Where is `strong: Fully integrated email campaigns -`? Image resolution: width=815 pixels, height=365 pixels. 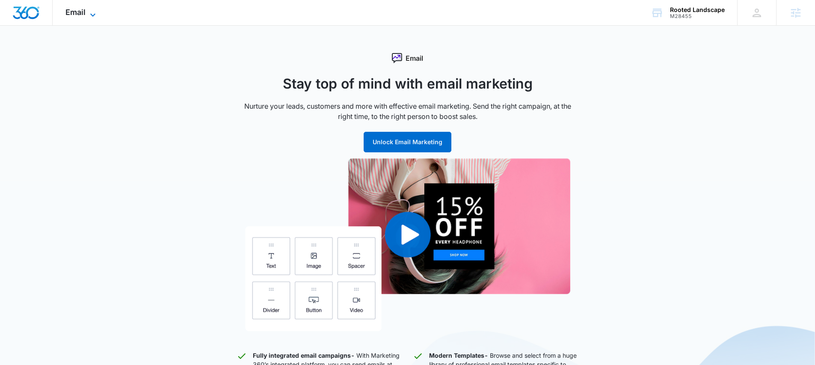 strong: Fully integrated email campaigns - is located at coordinates (304, 355).